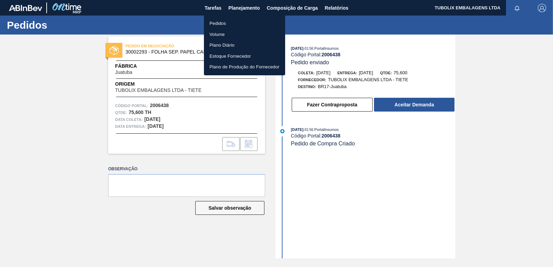 The height and width of the screenshot is (267, 553). Describe the element at coordinates (244, 56) in the screenshot. I see `li: Estoque Fornecedor` at that location.